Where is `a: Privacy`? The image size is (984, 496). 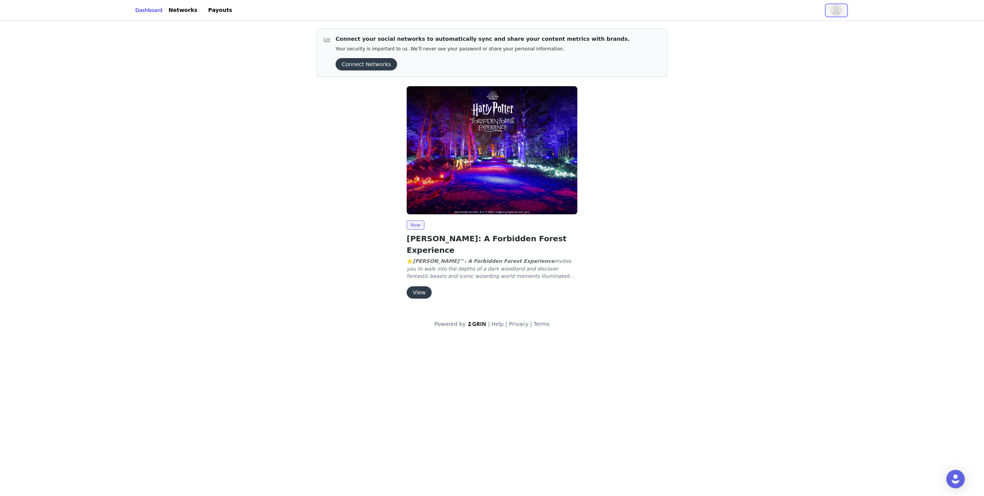
a: Privacy is located at coordinates (519, 324).